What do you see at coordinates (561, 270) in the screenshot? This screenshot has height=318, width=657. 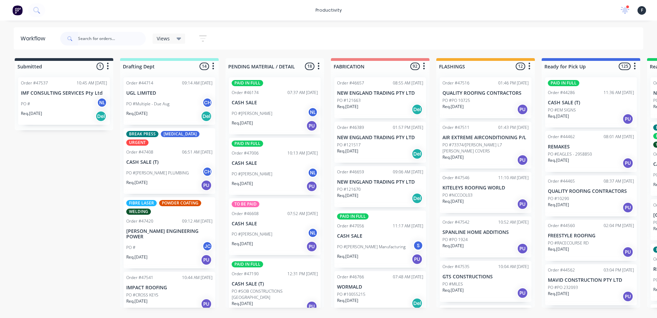 I see `div: Order #44562` at bounding box center [561, 270].